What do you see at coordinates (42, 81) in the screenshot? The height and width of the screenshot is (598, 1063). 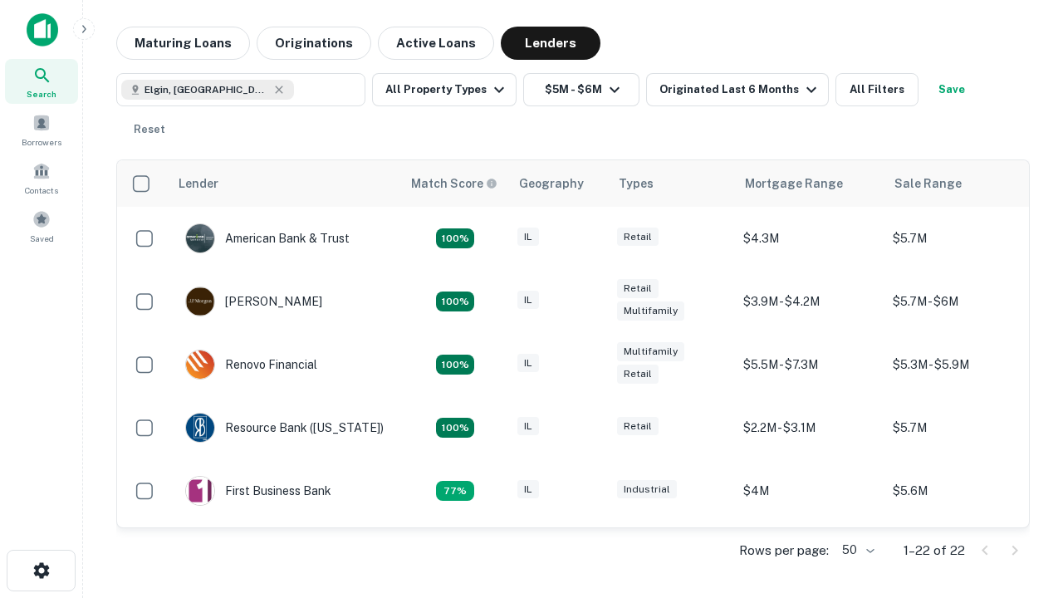 I see `a: Search` at bounding box center [42, 81].